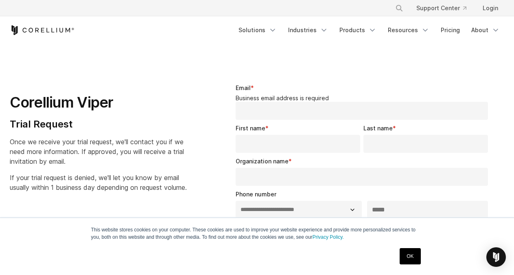 This screenshot has height=275, width=514. What do you see at coordinates (250, 128) in the screenshot?
I see `span: First name` at bounding box center [250, 128].